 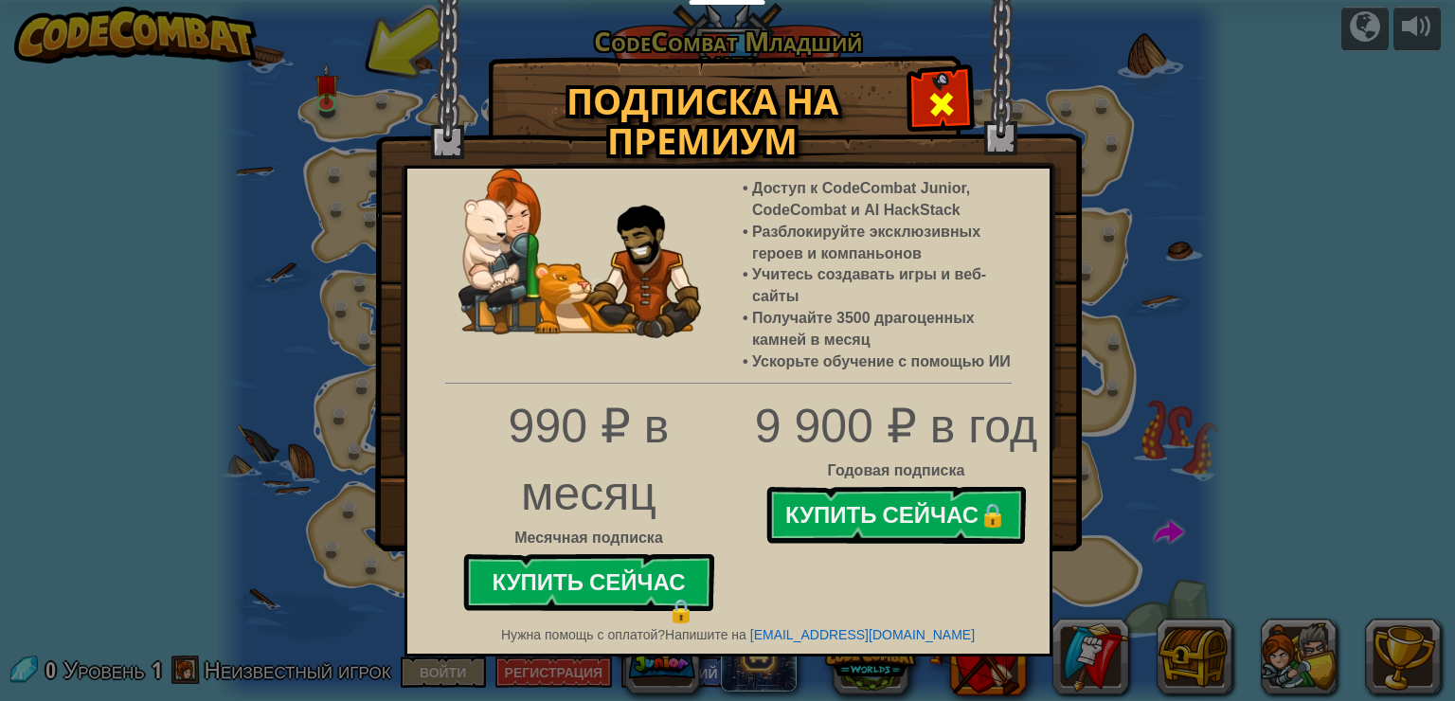 What do you see at coordinates (896, 470) in the screenshot?
I see `ya-tr-span: Годовая подписка` at bounding box center [896, 470].